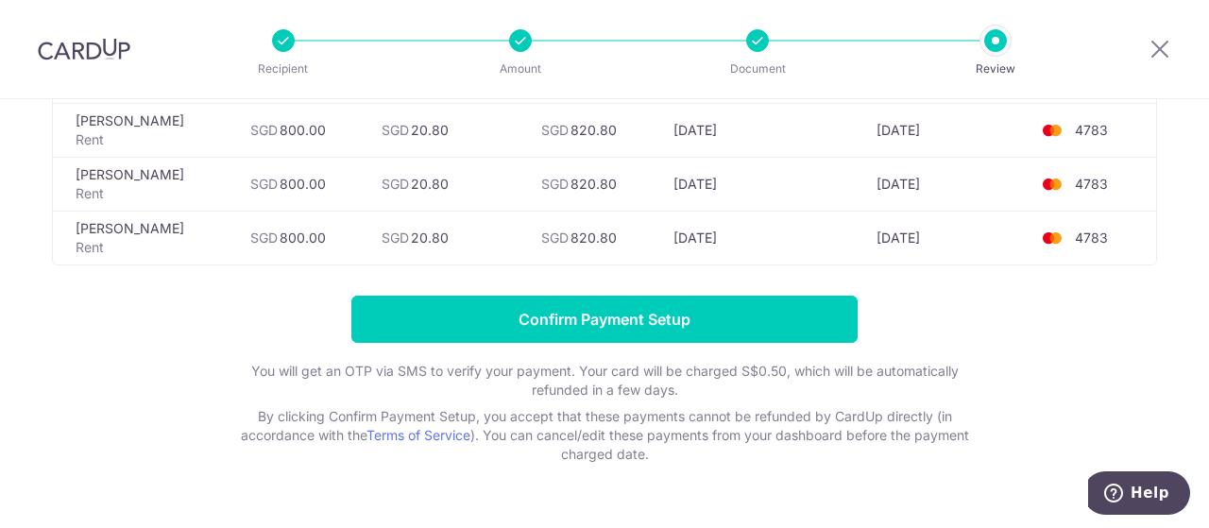  Describe the element at coordinates (520, 69) in the screenshot. I see `p: Amount` at that location.